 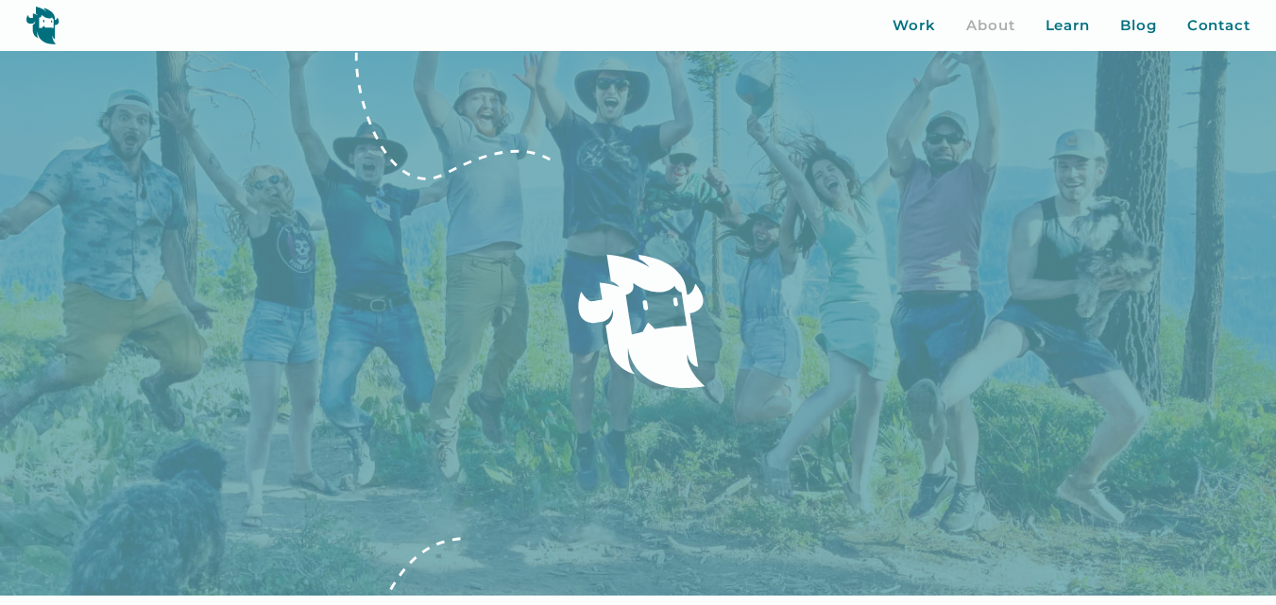 What do you see at coordinates (1068, 25) in the screenshot?
I see `div: Learn` at bounding box center [1068, 25].